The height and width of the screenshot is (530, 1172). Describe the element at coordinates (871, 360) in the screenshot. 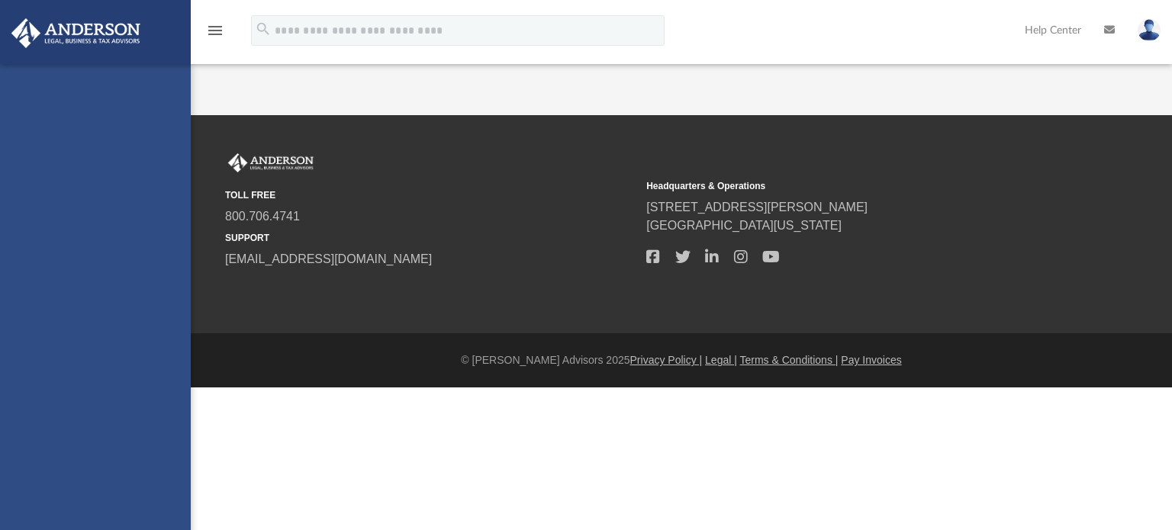

I see `a: Pay Invoices` at that location.